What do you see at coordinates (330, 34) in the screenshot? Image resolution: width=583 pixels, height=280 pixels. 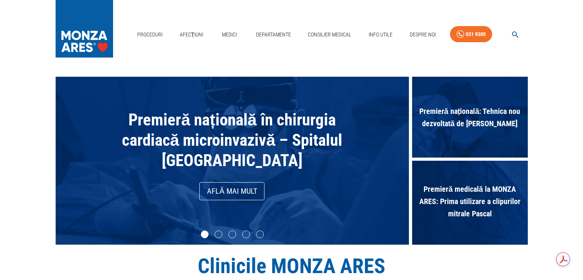 I see `a: Consilier Medical` at bounding box center [330, 34].